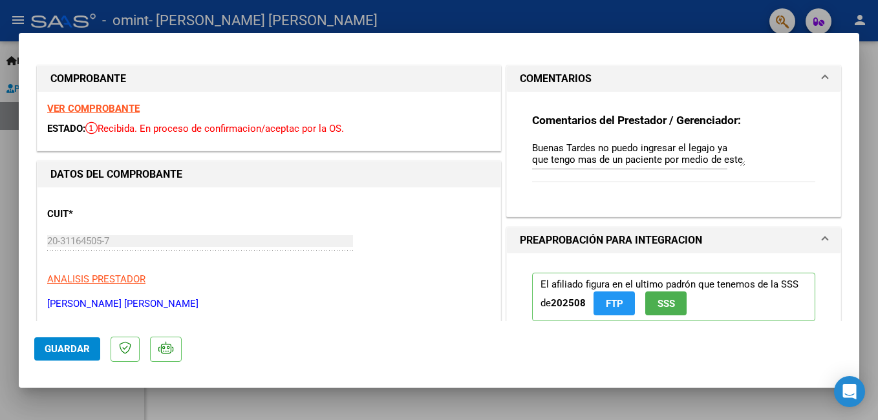 This screenshot has width=878, height=420. Describe the element at coordinates (666, 304) in the screenshot. I see `span: SSS` at that location.